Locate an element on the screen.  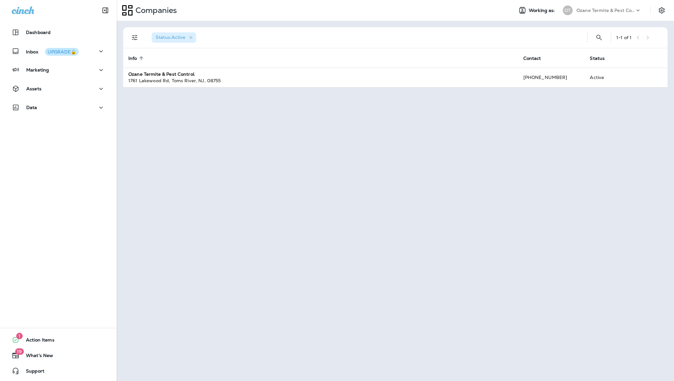
button: UPGRADE🔒 is located at coordinates (62, 52).